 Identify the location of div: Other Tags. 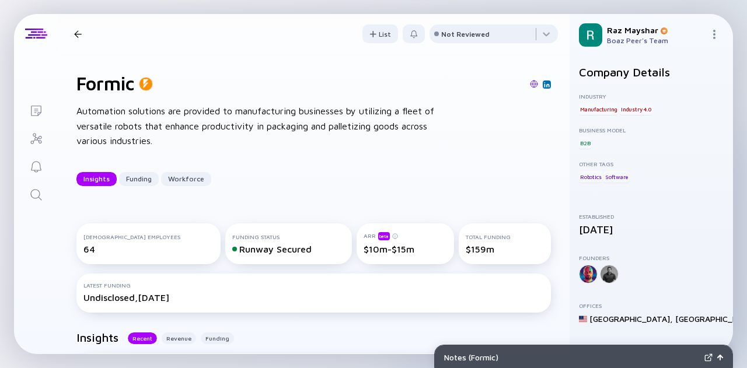
(651, 164).